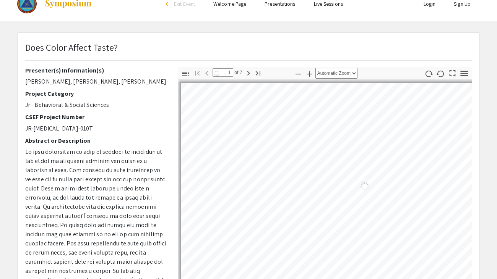 This screenshot has height=279, width=497. Describe the element at coordinates (95, 94) in the screenshot. I see `h2: Project Category` at that location.